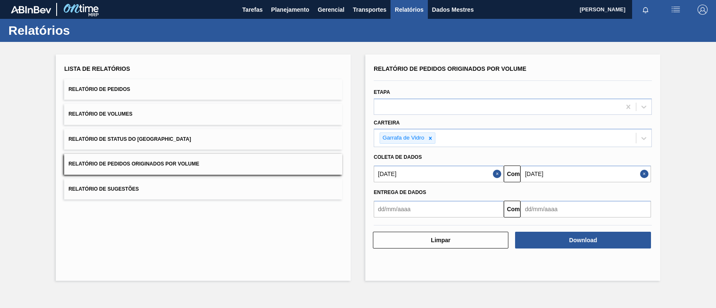 This screenshot has height=308, width=716. What do you see at coordinates (582, 240) in the screenshot?
I see `button: Download` at bounding box center [582, 240].